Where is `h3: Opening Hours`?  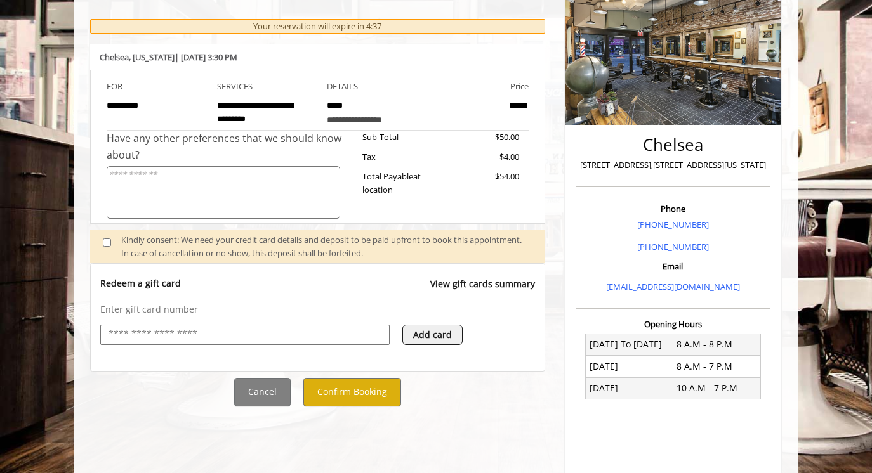 h3: Opening Hours is located at coordinates (673, 324).